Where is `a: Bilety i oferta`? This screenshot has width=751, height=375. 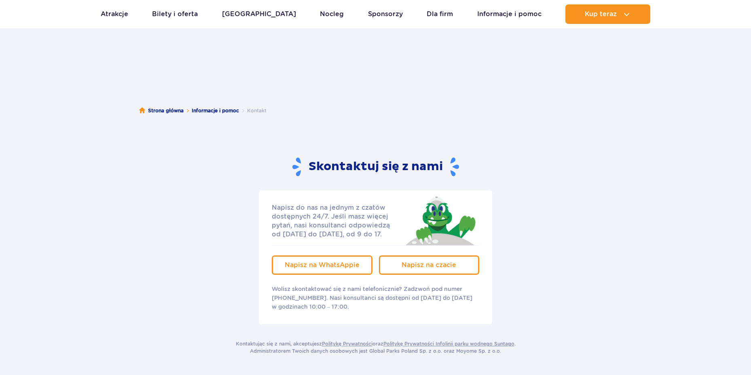 a: Bilety i oferta is located at coordinates (175, 14).